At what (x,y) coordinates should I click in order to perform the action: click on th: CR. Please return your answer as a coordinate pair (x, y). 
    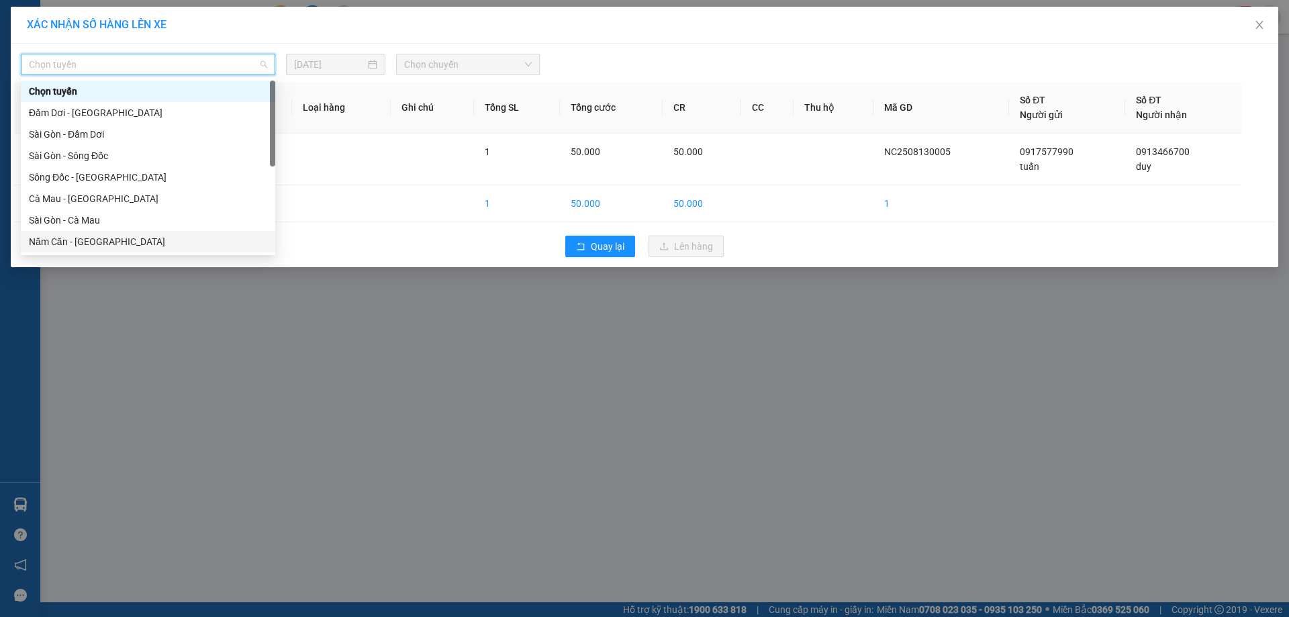
    Looking at the image, I should click on (702, 107).